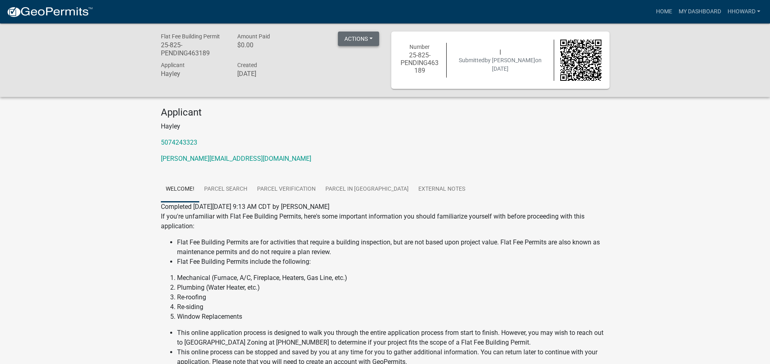  What do you see at coordinates (385, 126) in the screenshot?
I see `p: Hayley` at bounding box center [385, 126].